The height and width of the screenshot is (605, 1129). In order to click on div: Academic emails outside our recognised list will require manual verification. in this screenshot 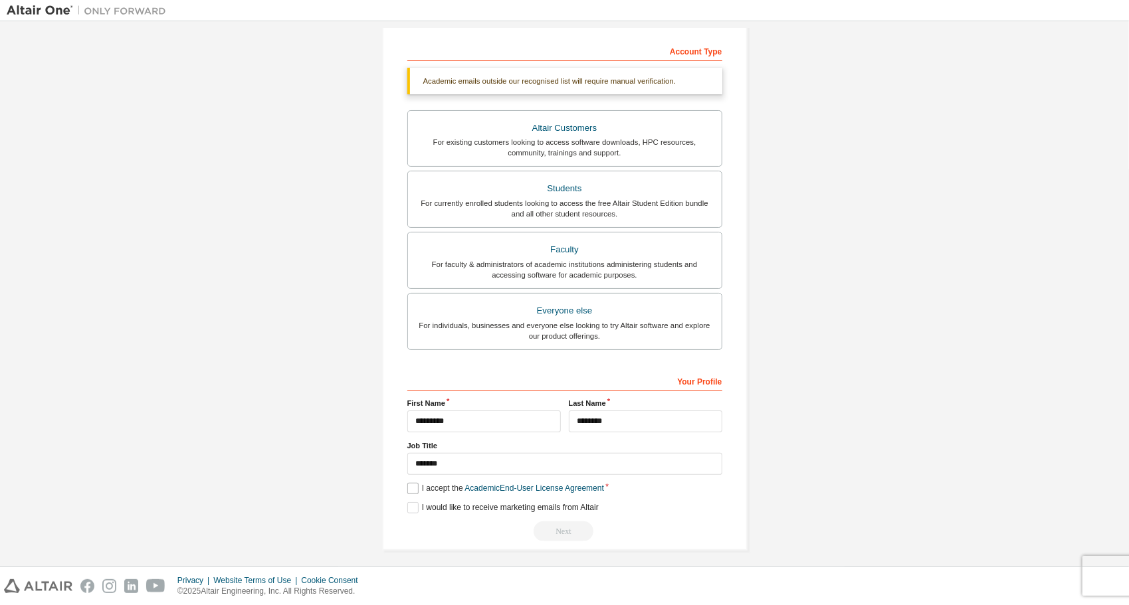, I will do `click(565, 81)`.